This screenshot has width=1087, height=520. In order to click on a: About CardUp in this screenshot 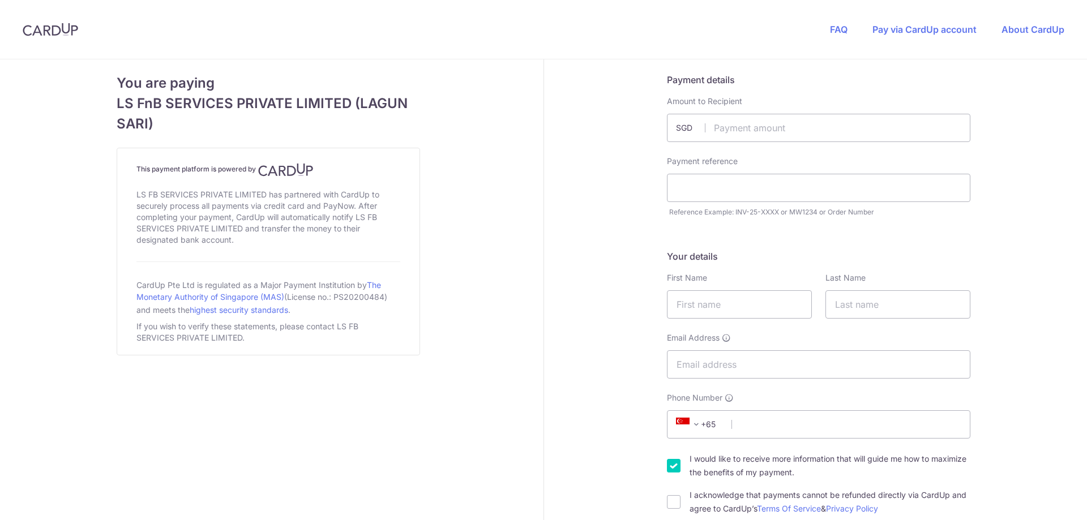, I will do `click(1033, 29)`.